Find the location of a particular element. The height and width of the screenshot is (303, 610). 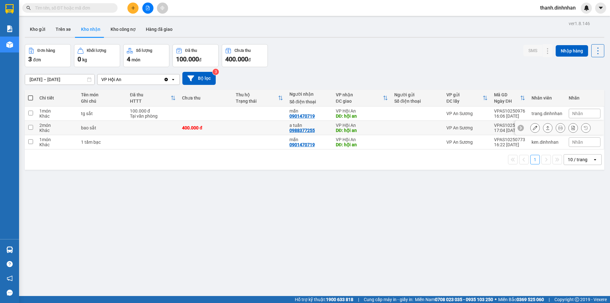

div: Ngày ĐH is located at coordinates (507, 101).